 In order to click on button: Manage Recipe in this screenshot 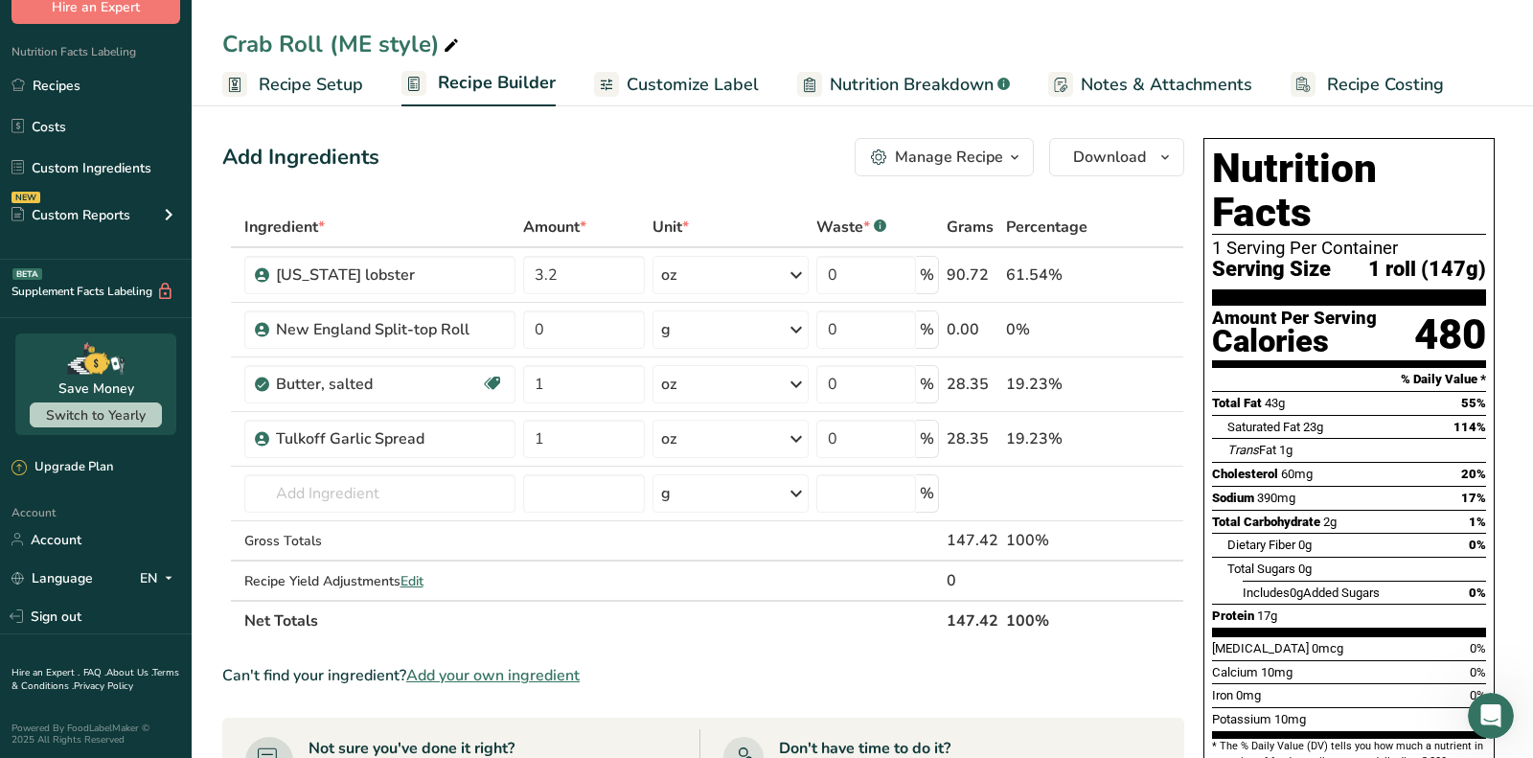, I will do `click(944, 157)`.